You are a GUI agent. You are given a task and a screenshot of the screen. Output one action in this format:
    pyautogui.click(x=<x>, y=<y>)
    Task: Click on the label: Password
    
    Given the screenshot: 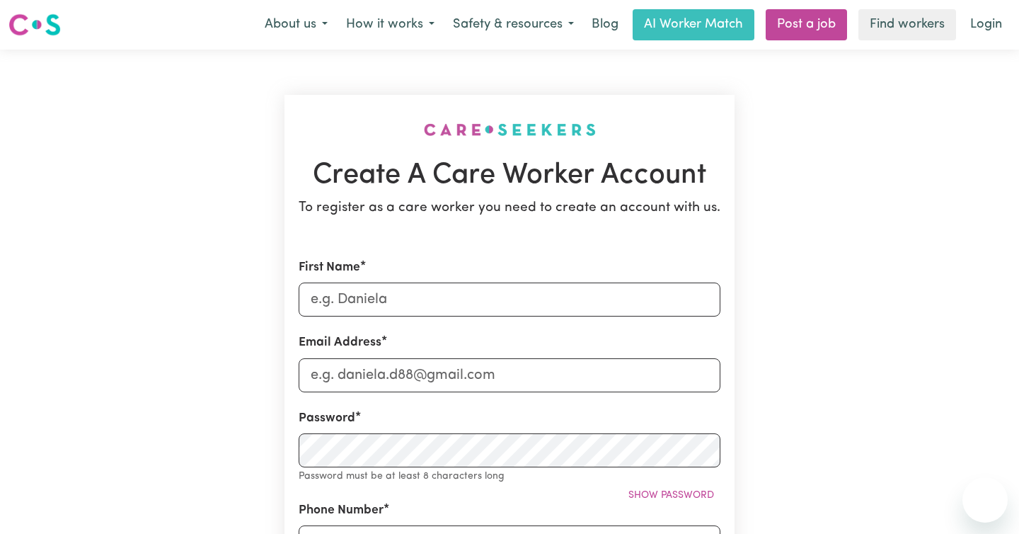 What is the action you would take?
    pyautogui.click(x=327, y=418)
    